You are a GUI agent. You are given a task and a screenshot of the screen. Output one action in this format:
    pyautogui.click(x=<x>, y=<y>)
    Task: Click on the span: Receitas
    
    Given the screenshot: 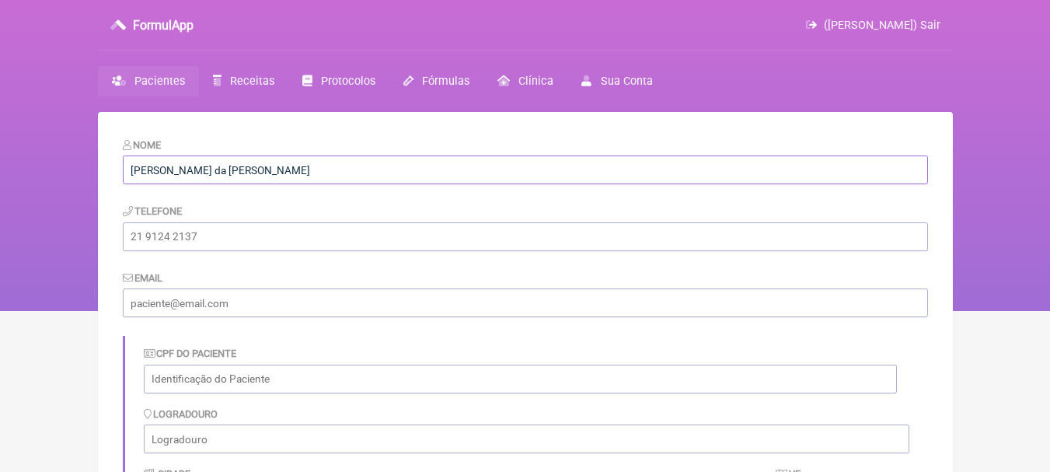 What is the action you would take?
    pyautogui.click(x=252, y=81)
    